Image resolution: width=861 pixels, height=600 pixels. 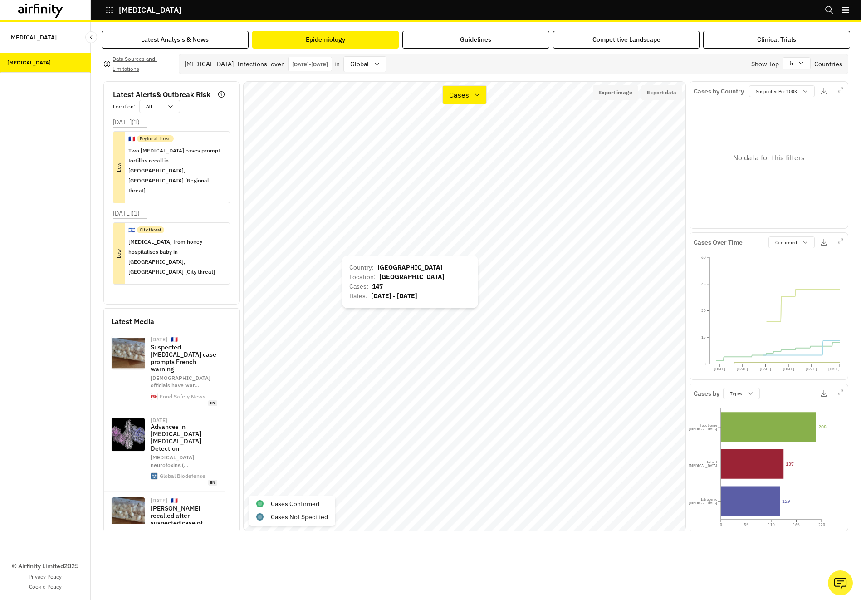 What do you see at coordinates (459, 95) in the screenshot?
I see `p: Cases` at bounding box center [459, 95].